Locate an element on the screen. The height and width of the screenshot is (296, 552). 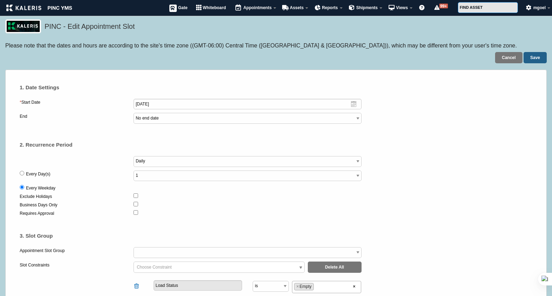
span: Views is located at coordinates (402, 8).